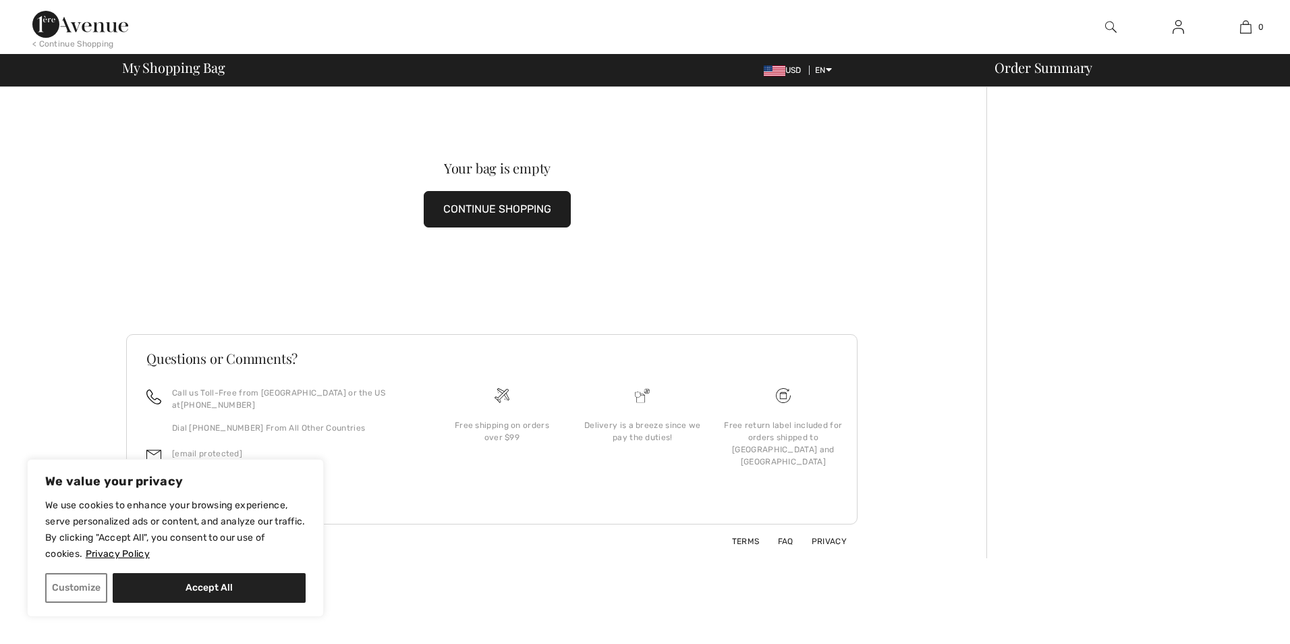 This screenshot has width=1290, height=644. What do you see at coordinates (785, 70) in the screenshot?
I see `span: USD` at bounding box center [785, 70].